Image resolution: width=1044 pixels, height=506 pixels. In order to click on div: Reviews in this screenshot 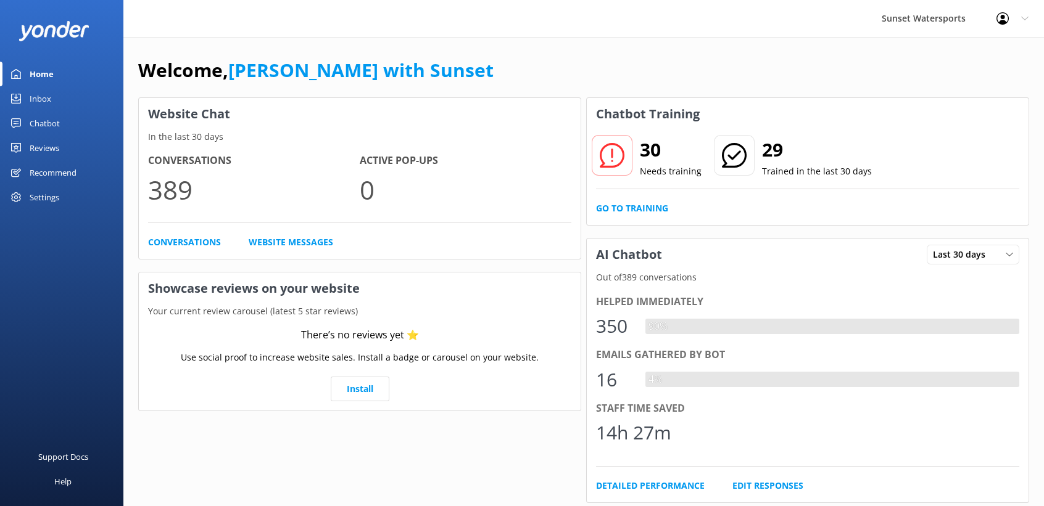, I will do `click(44, 148)`.